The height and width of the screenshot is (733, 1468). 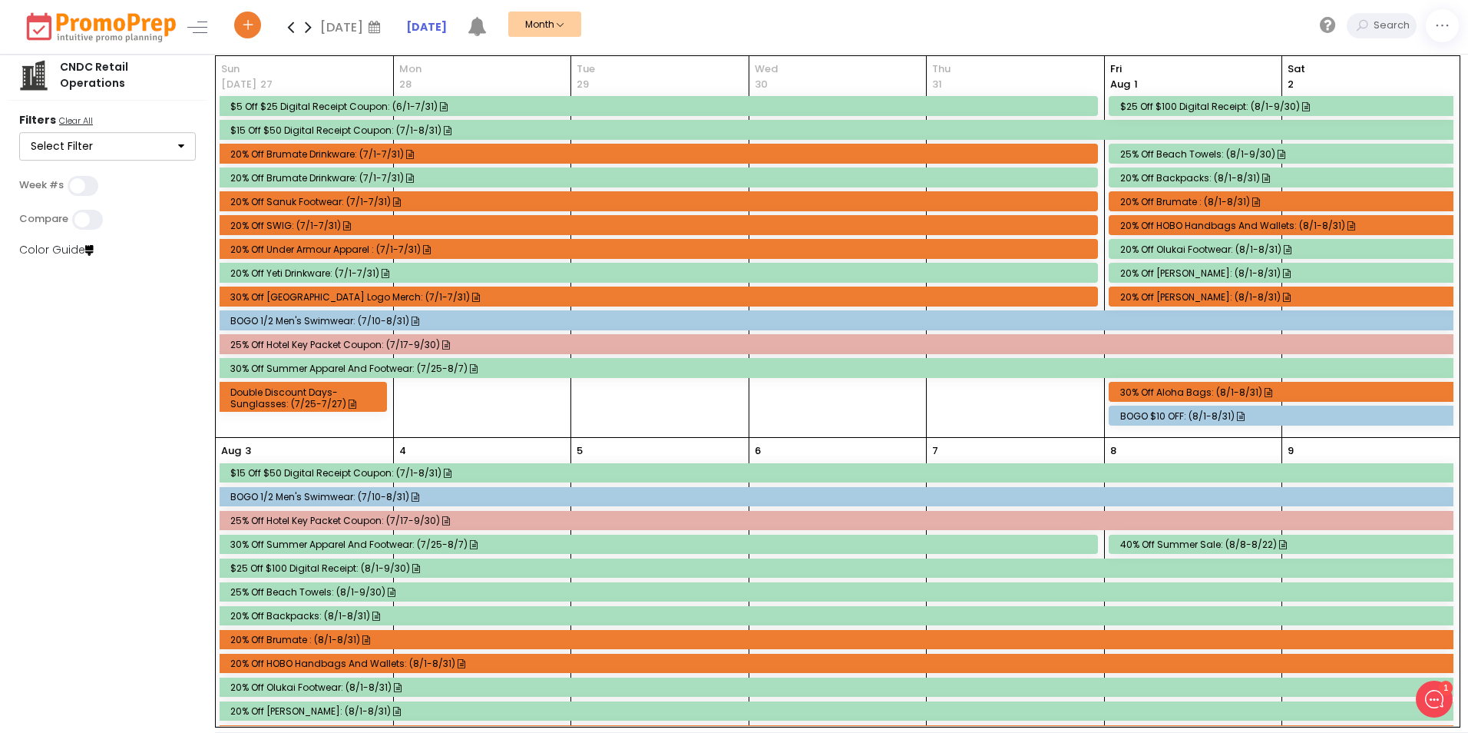 What do you see at coordinates (660, 201) in the screenshot?
I see `div: 20% off Sanuk Footwear: (7/1-7/31)` at bounding box center [660, 201].